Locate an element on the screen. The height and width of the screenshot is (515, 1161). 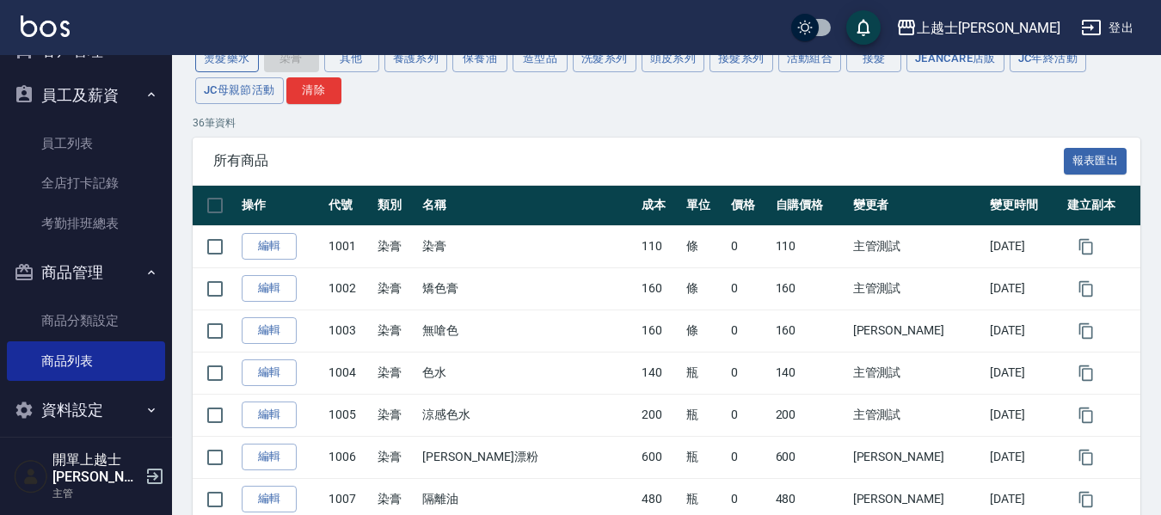
td: 1006 is located at coordinates (348, 457).